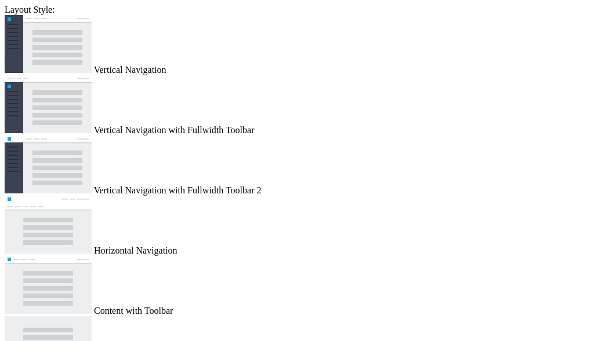 Image resolution: width=594 pixels, height=341 pixels. What do you see at coordinates (177, 190) in the screenshot?
I see `span: Vertical Navigation with Fullwidth Toolbar 2` at bounding box center [177, 190].